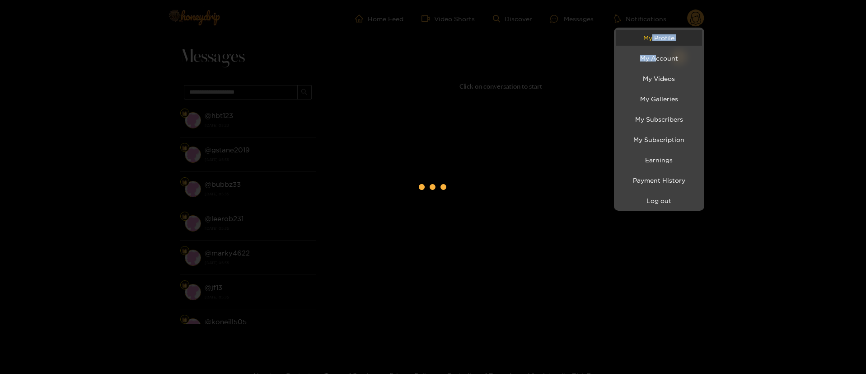 The image size is (866, 374). What do you see at coordinates (659, 160) in the screenshot?
I see `a: Earnings` at bounding box center [659, 160].